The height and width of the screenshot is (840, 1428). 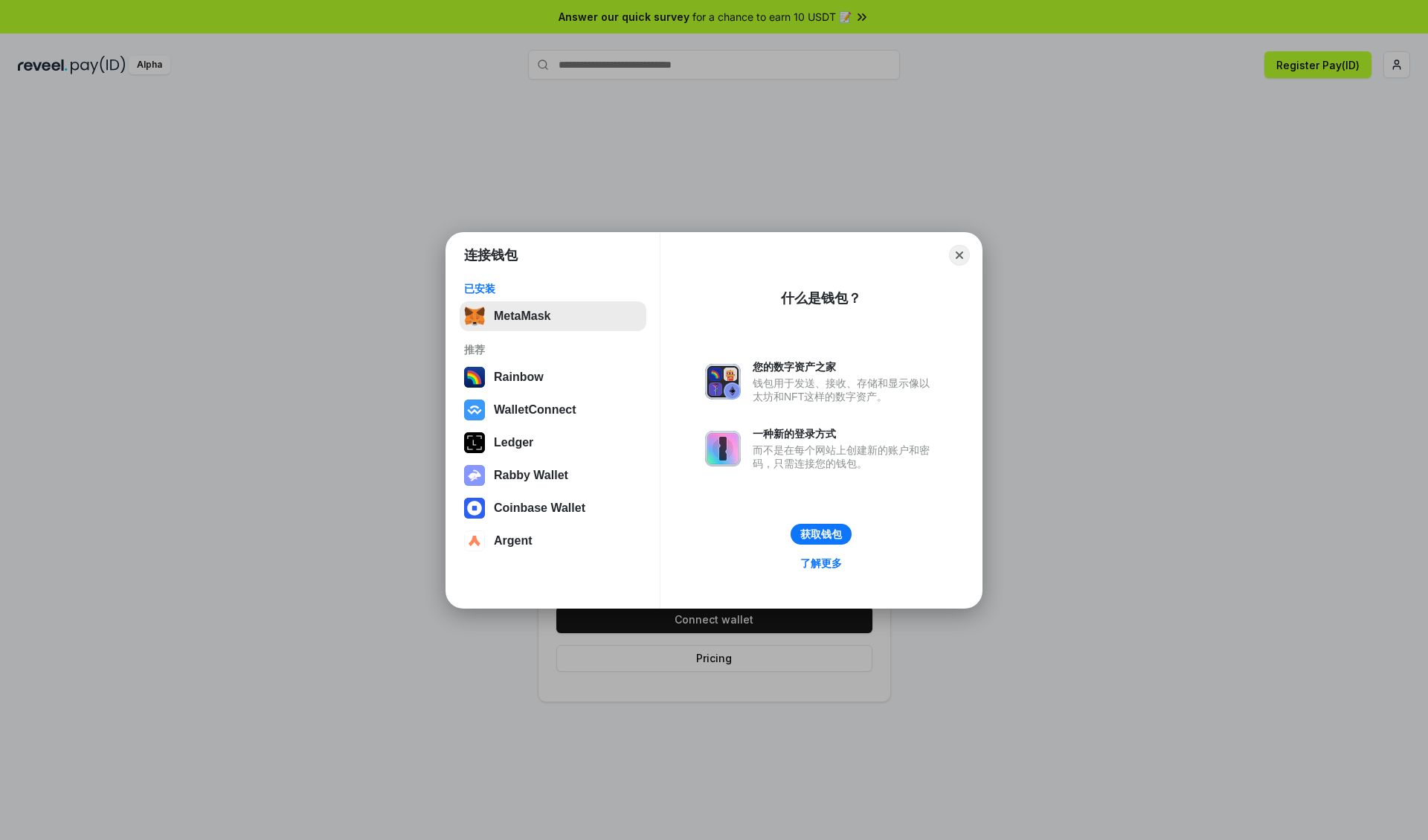 I want to click on button: WalletConnect, so click(x=552, y=409).